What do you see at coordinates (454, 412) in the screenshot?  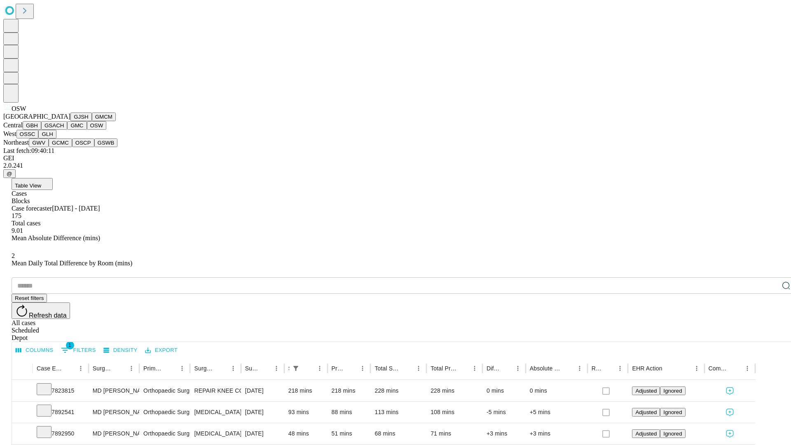 I see `div: 108 mins` at bounding box center [454, 412].